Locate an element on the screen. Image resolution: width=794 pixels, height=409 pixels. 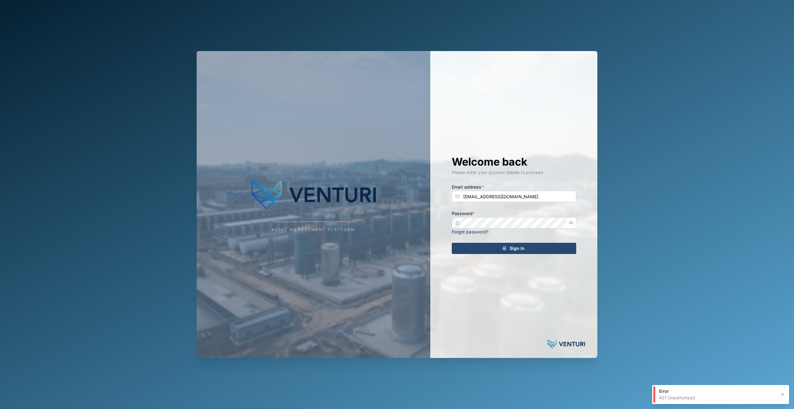
img: Company Logo is located at coordinates (314, 195).